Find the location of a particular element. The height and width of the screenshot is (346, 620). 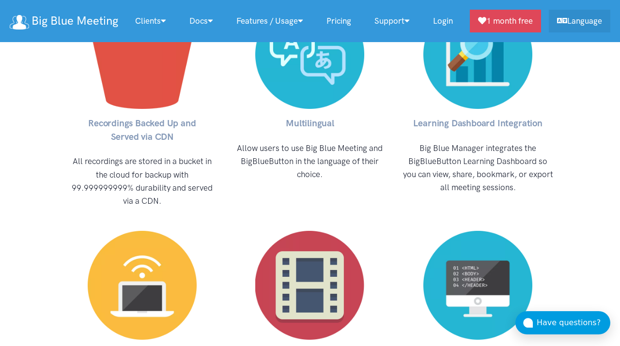

img: API Integration / Customization is located at coordinates (478, 285).